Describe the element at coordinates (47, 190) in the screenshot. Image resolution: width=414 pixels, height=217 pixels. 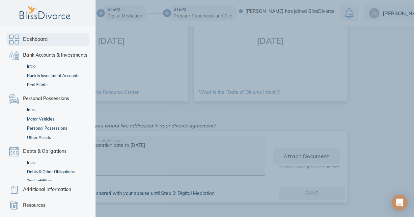
I see `span: Additional Information` at that location.